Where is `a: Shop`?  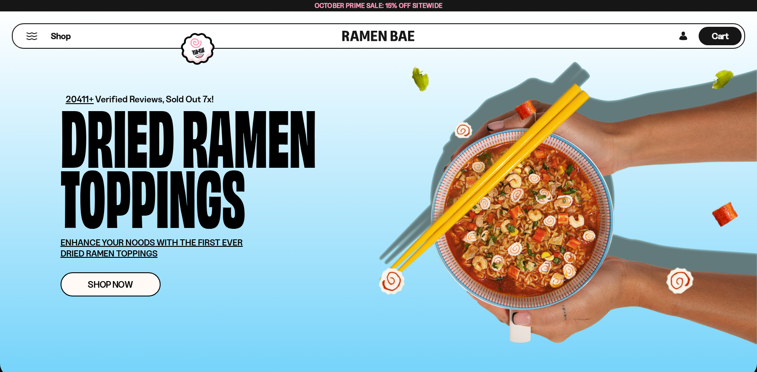
a: Shop is located at coordinates (61, 36).